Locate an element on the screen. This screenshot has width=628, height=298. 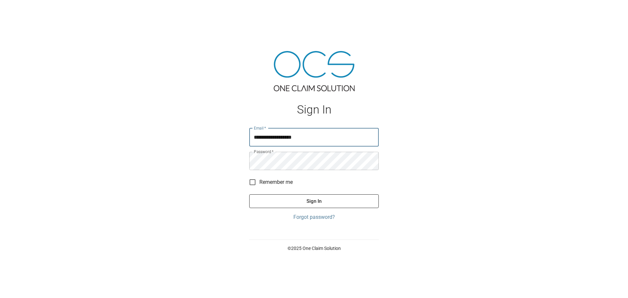
label: Email is located at coordinates (260, 128).